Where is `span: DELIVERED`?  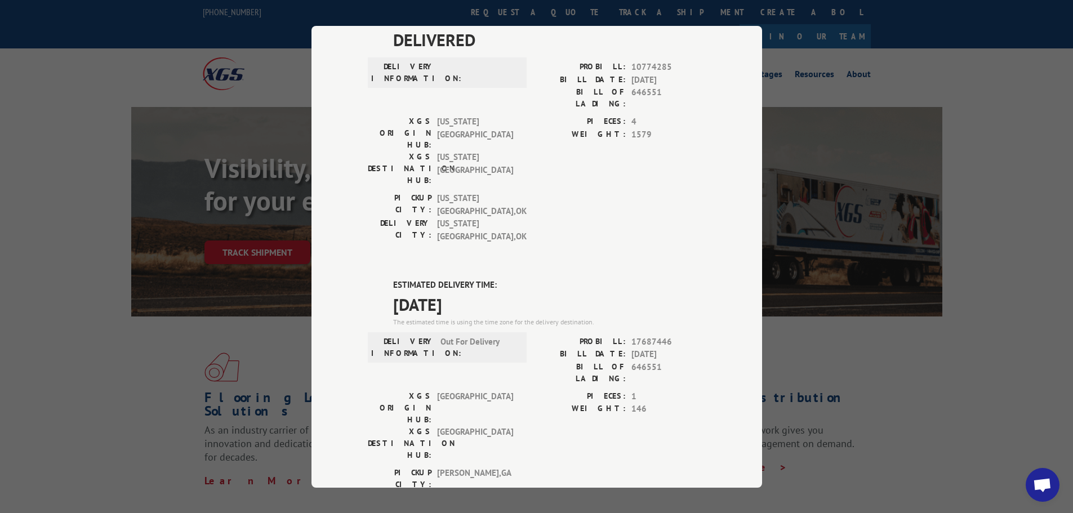
span: DELIVERED is located at coordinates (549, 39).